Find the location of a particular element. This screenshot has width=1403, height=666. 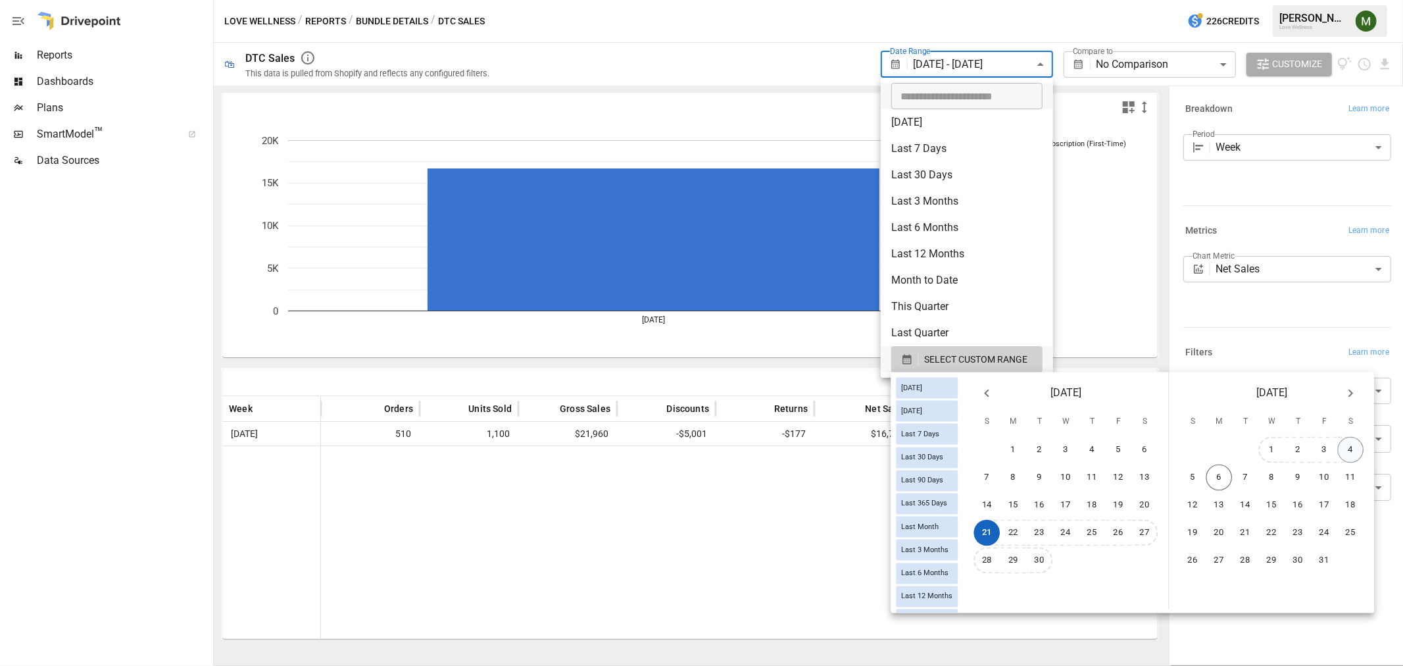

button: 26 is located at coordinates (1119, 533).